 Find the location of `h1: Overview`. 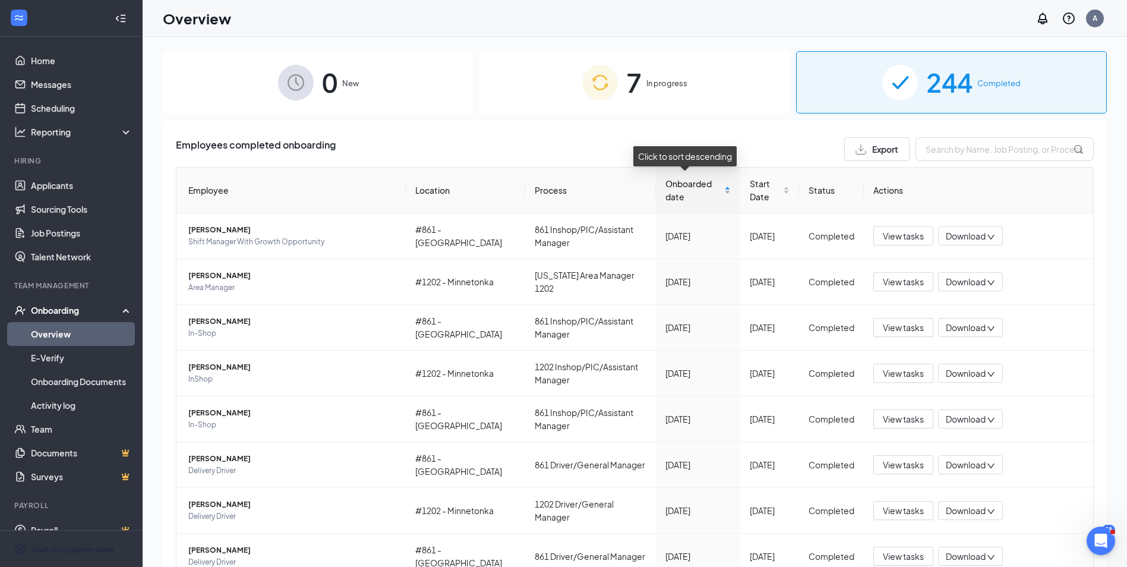

h1: Overview is located at coordinates (197, 18).